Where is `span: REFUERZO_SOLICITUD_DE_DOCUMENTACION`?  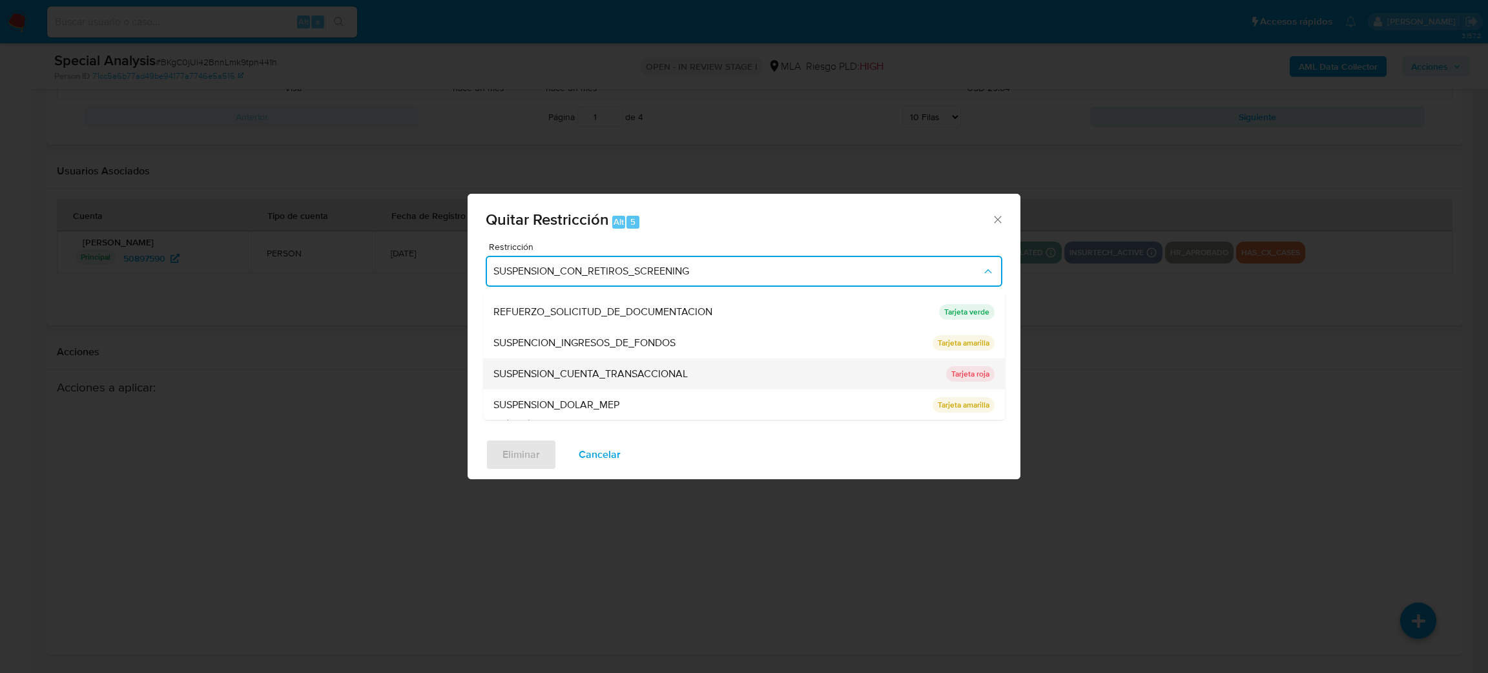
span: REFUERZO_SOLICITUD_DE_DOCUMENTACION is located at coordinates (602, 312).